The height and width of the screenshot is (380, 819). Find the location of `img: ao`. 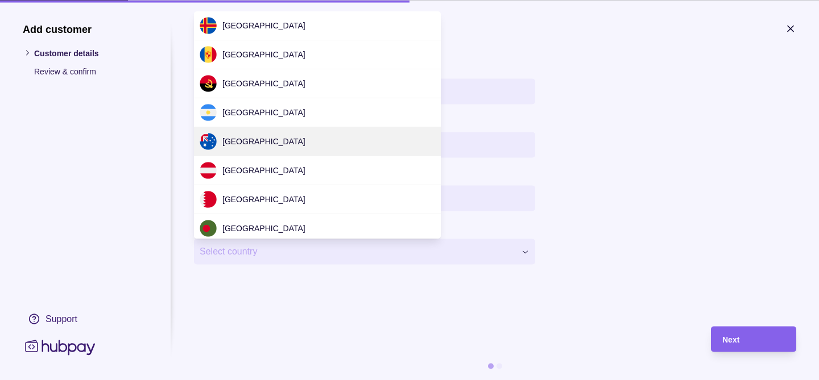

img: ao is located at coordinates (208, 84).